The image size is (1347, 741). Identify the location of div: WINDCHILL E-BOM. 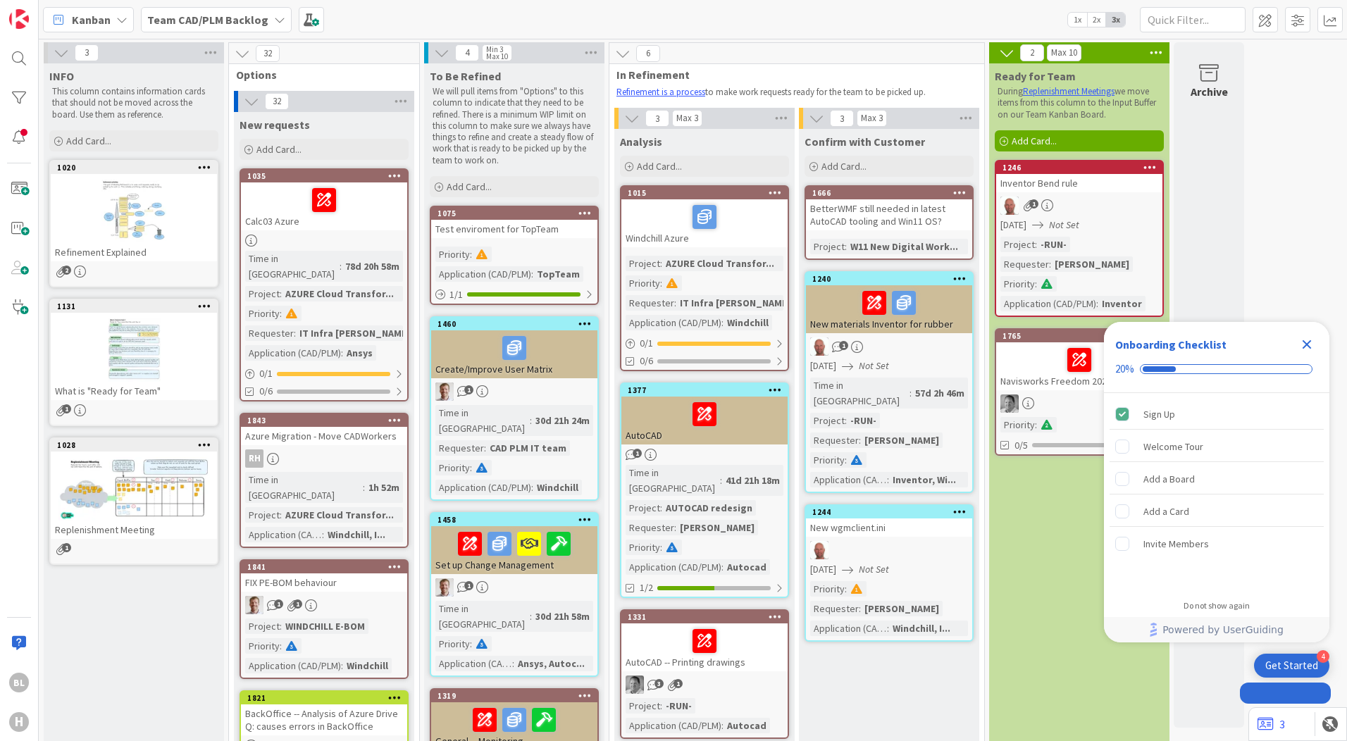
(325, 626).